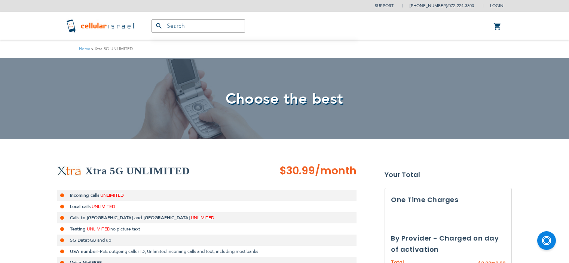 This screenshot has width=569, height=263. I want to click on h3: By Provider - Charged on day of activation, so click(448, 244).